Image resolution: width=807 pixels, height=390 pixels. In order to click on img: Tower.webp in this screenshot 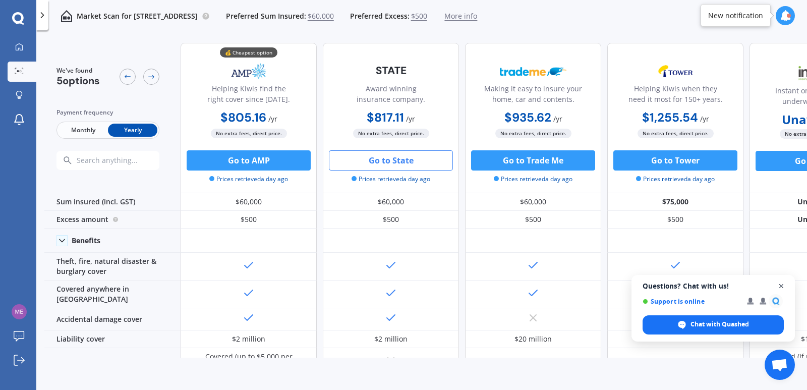, I will do `click(675, 71)`.